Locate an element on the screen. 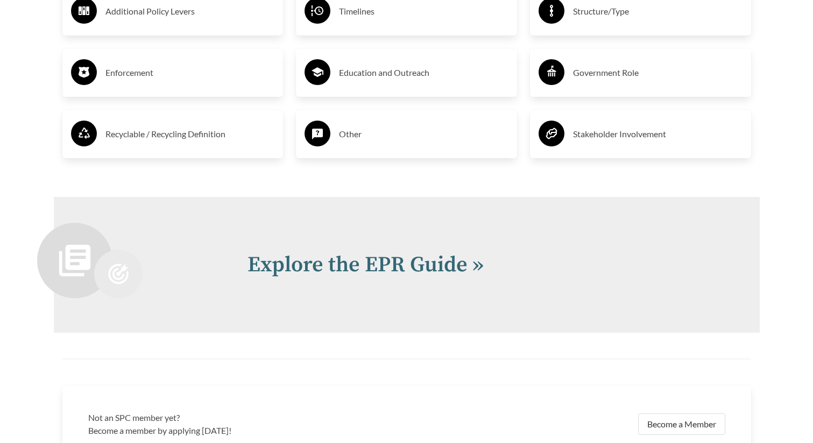  h3: Not an SPC member yet? is located at coordinates (244, 418).